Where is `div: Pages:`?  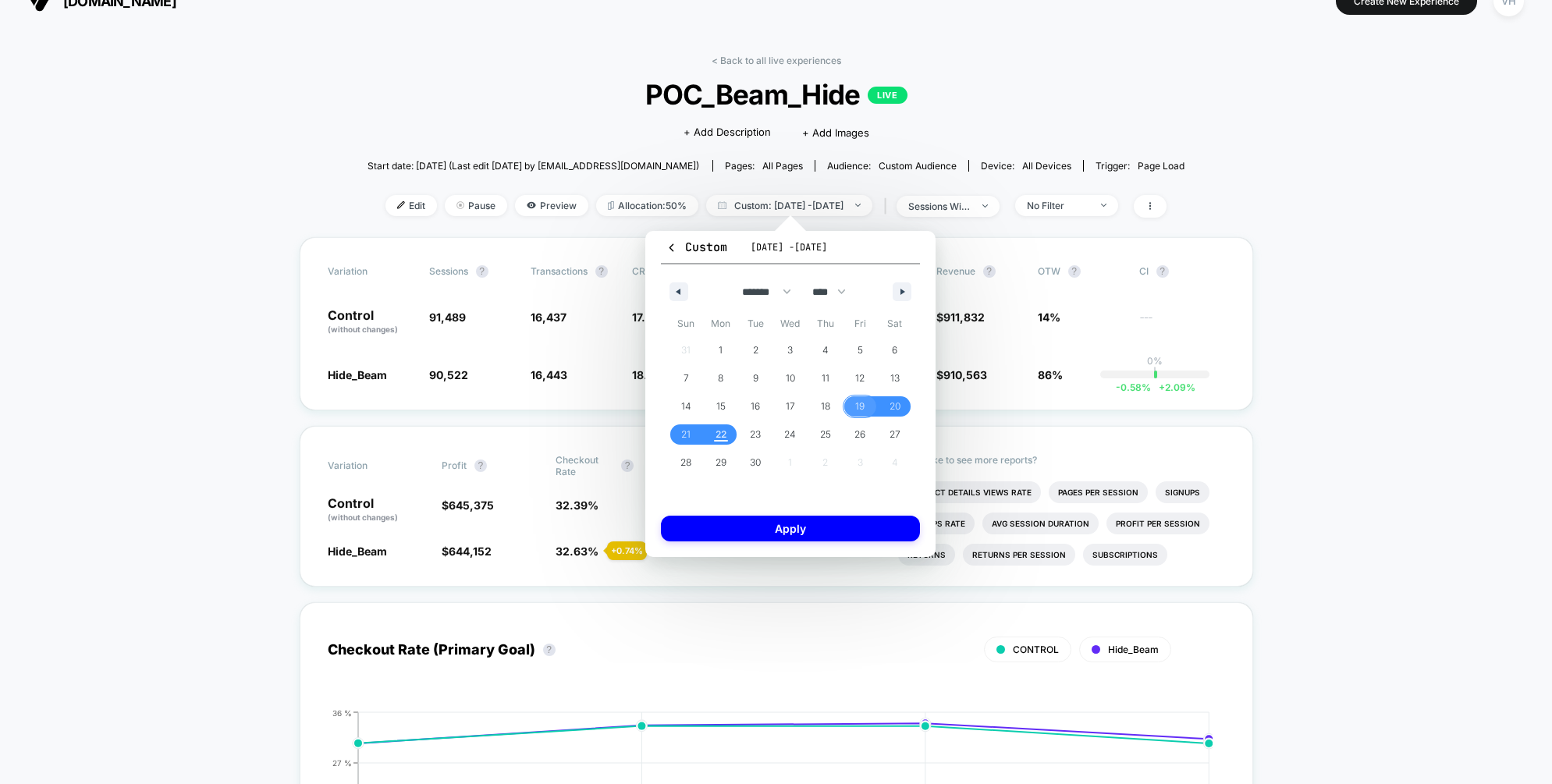
div: Pages: is located at coordinates (764, 165).